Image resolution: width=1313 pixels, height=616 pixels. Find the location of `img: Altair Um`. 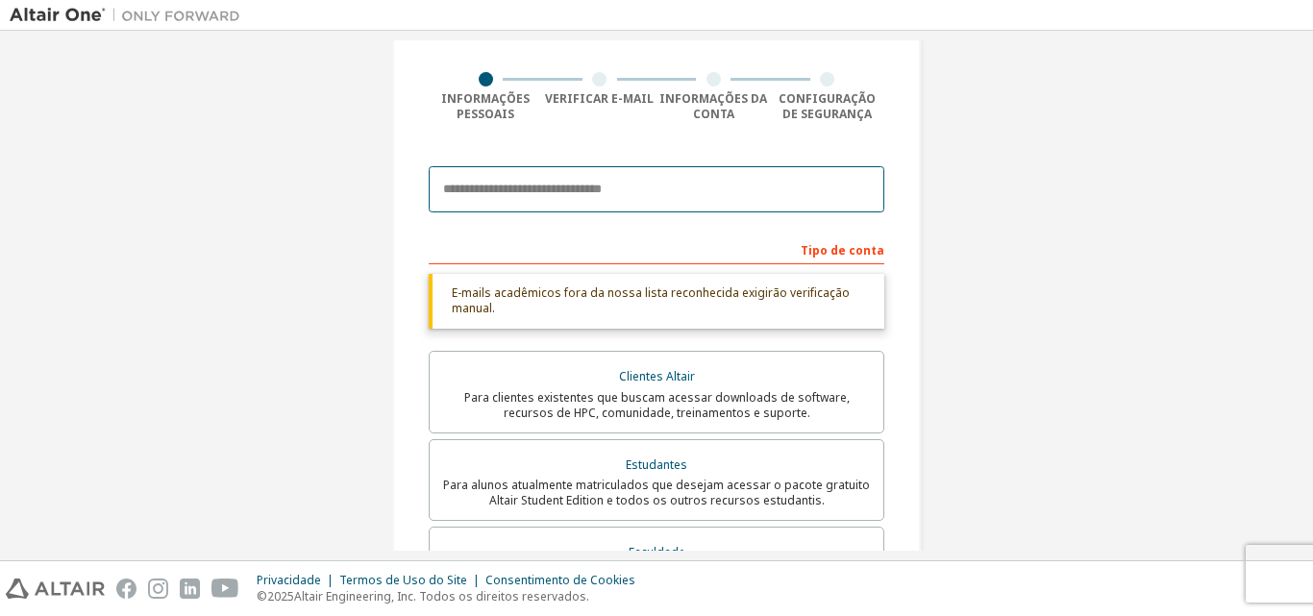

img: Altair Um is located at coordinates (130, 15).